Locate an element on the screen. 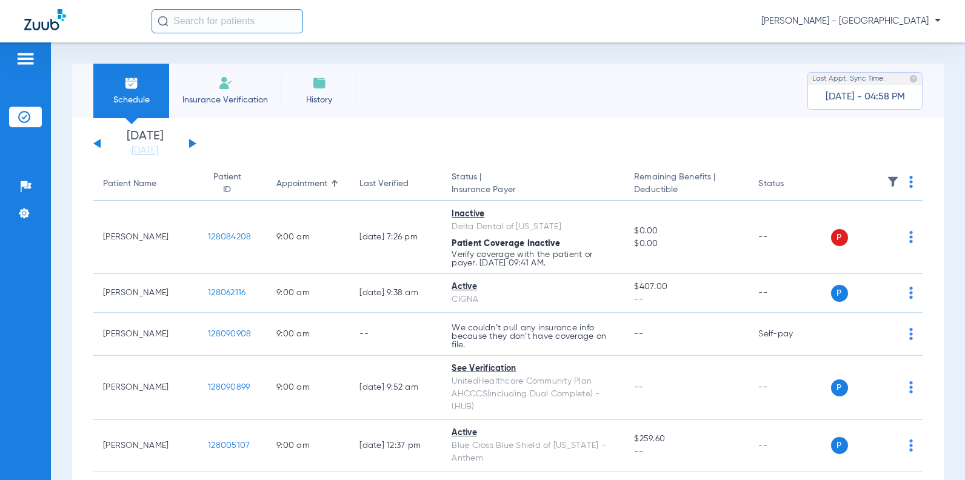 Image resolution: width=965 pixels, height=480 pixels. span: Schedule is located at coordinates (131, 100).